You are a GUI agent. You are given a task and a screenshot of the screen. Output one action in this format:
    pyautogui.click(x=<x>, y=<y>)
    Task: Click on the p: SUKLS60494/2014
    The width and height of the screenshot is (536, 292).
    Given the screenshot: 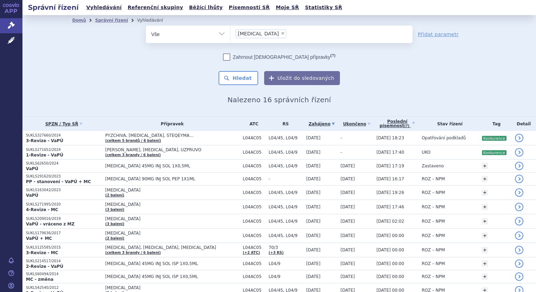 What is the action you would take?
    pyautogui.click(x=64, y=274)
    